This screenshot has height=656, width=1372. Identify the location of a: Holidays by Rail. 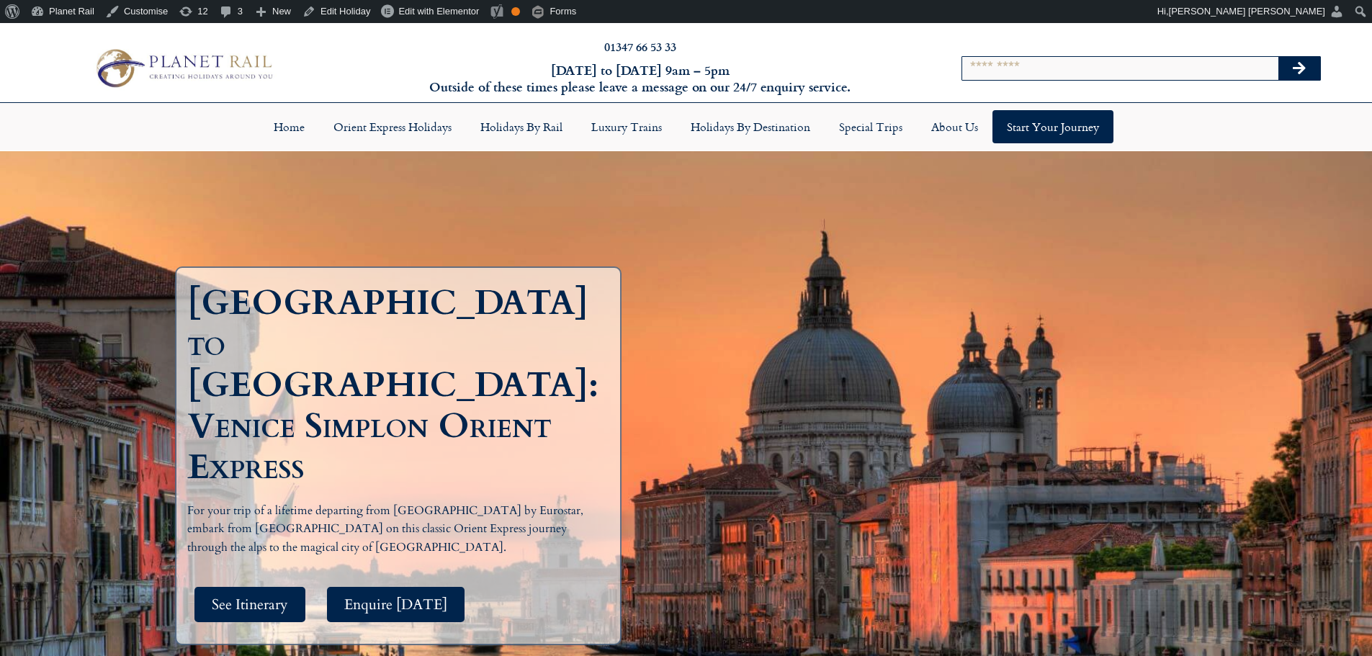
(521, 127).